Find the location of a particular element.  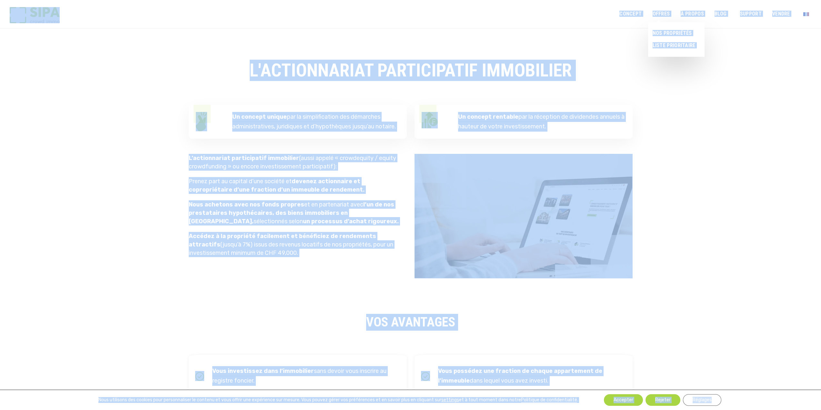

nav: Menu principal is located at coordinates (715, 14).